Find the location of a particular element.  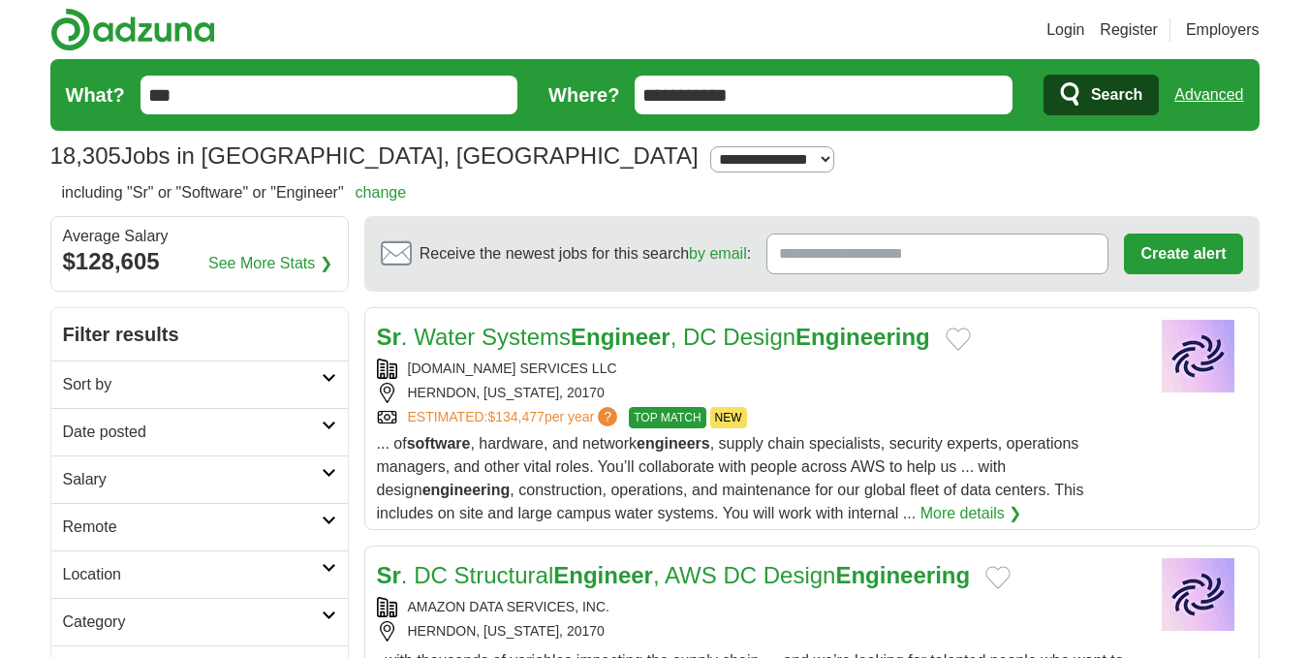

h2: including "Sr" or "Software" or "Engineer" is located at coordinates (234, 193).